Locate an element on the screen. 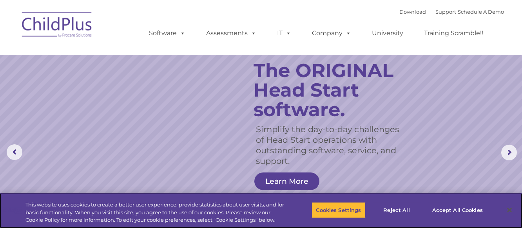  div: This website uses cookies to create a better user experience, provide statistics about user visit... is located at coordinates (156, 213).